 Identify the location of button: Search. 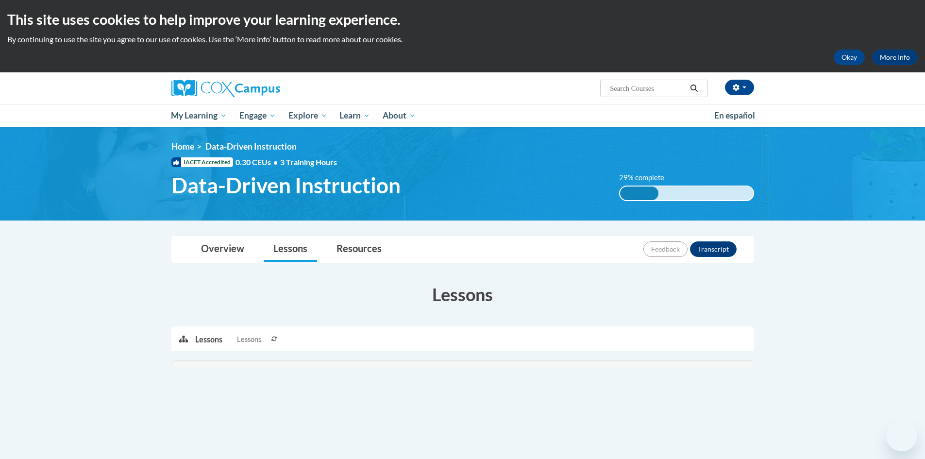
(694, 88).